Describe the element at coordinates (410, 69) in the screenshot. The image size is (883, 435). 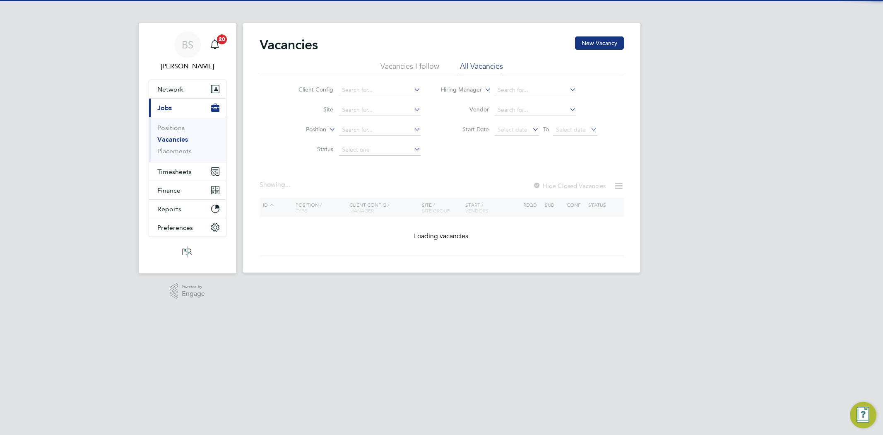
I see `li: Vacancies I follow` at that location.